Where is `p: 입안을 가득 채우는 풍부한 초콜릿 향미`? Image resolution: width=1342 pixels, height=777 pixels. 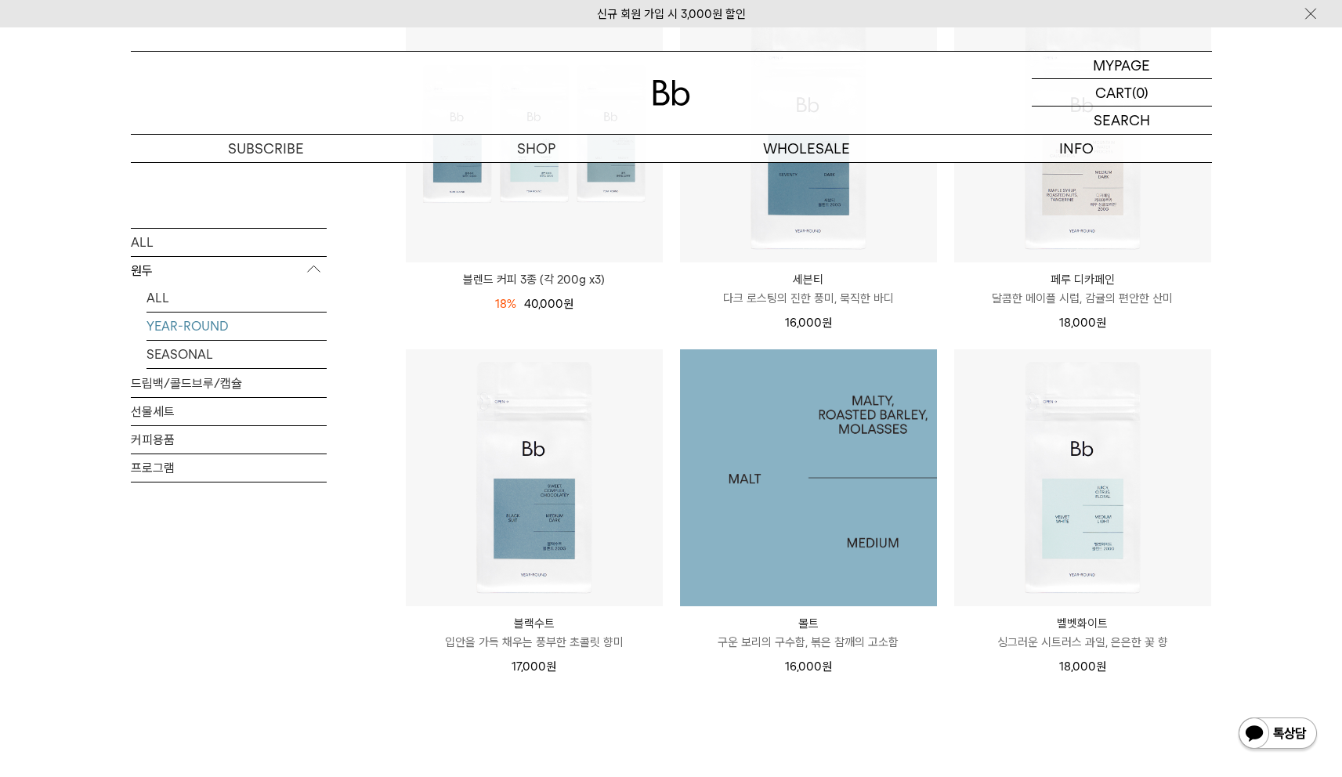
p: 입안을 가득 채우는 풍부한 초콜릿 향미 is located at coordinates (534, 642).